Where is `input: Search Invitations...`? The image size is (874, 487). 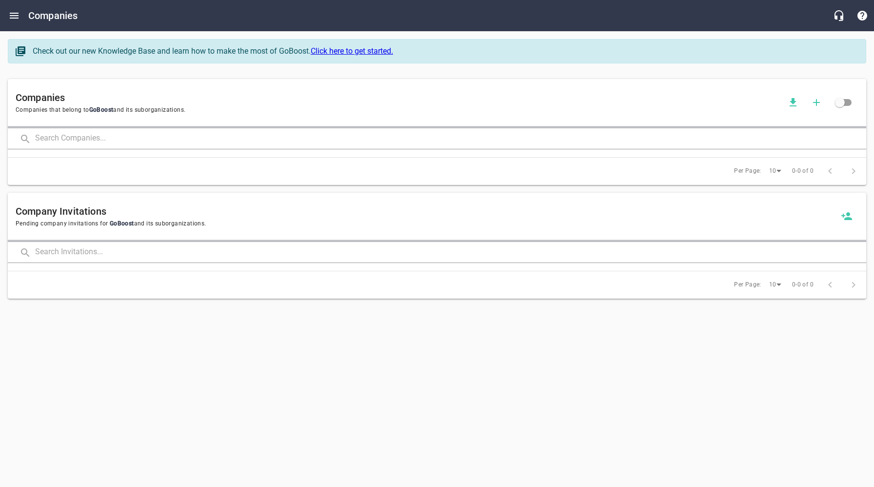
input: Search Invitations... is located at coordinates (451, 252).